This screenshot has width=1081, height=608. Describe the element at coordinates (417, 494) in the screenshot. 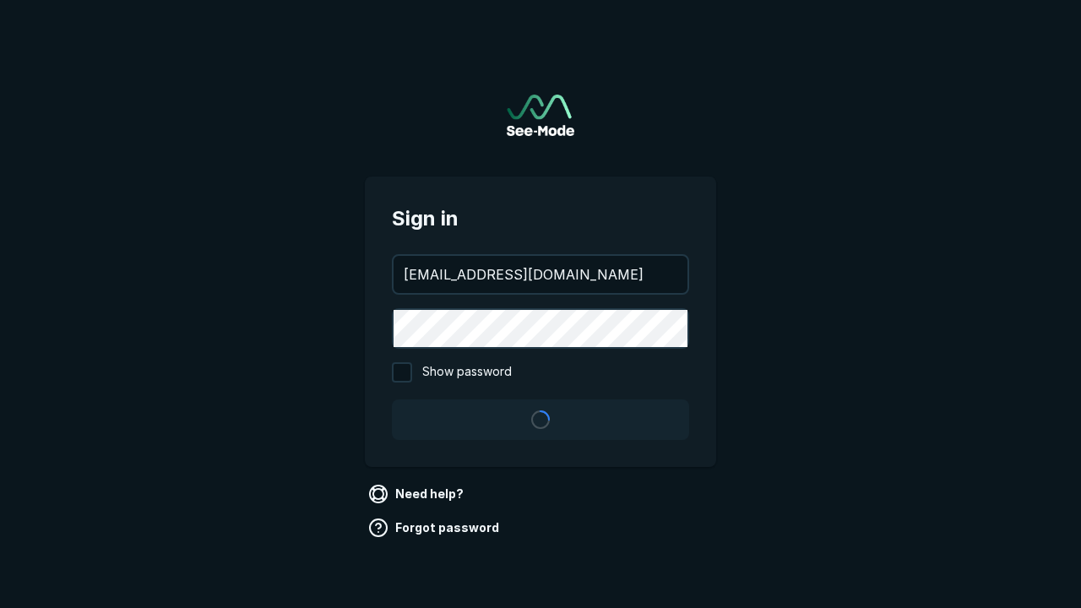

I see `a: Need help?` at that location.